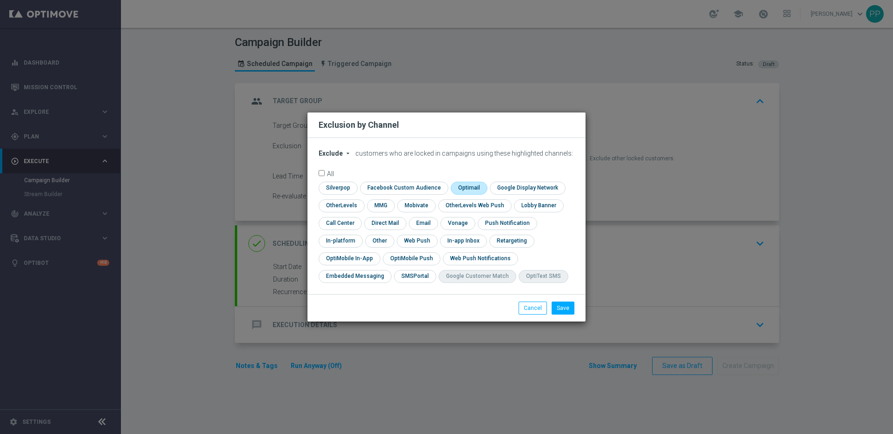  What do you see at coordinates (330, 173) in the screenshot?
I see `label: All` at bounding box center [330, 173].